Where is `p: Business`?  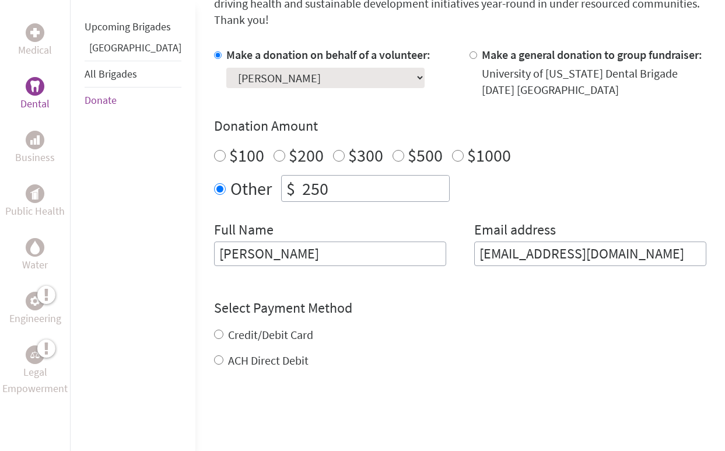 p: Business is located at coordinates (35, 158).